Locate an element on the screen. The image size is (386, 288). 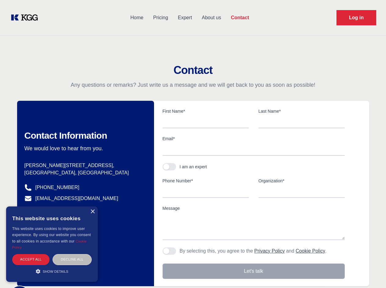
p: By selecting this, you agree to the and . is located at coordinates (253, 251).